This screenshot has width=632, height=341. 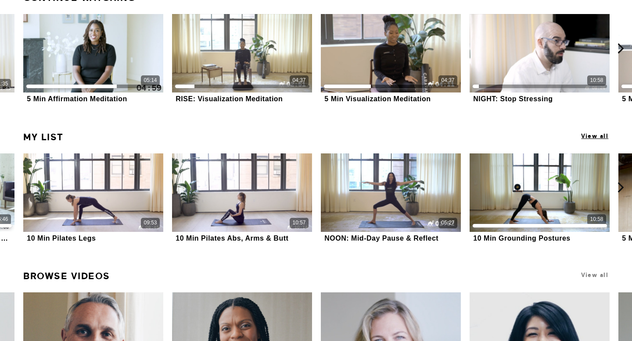 What do you see at coordinates (77, 99) in the screenshot?
I see `div: 5 Min Affirmation Meditation` at bounding box center [77, 99].